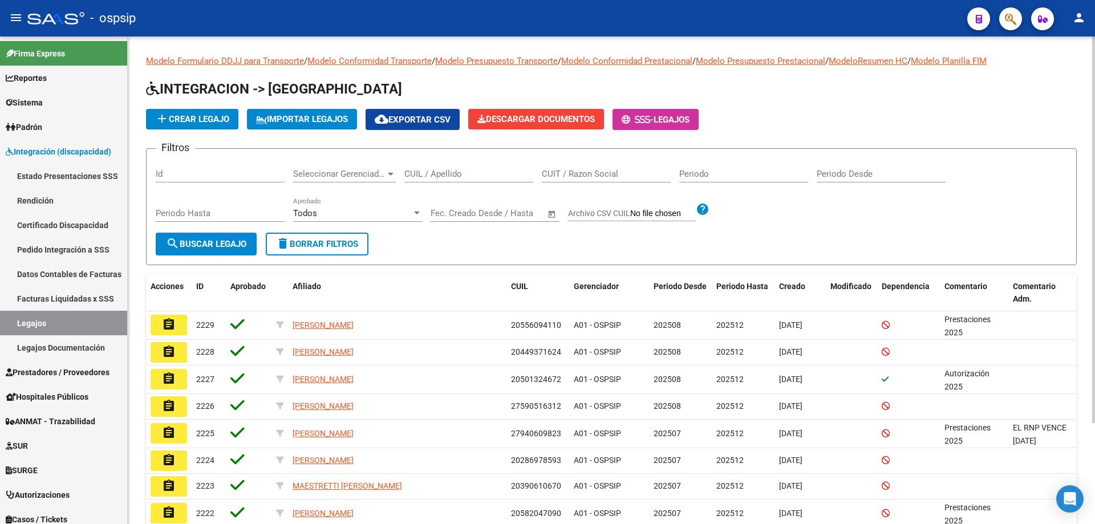 The width and height of the screenshot is (1095, 524). I want to click on datatable-header-cell: Periodo Desde, so click(680, 293).